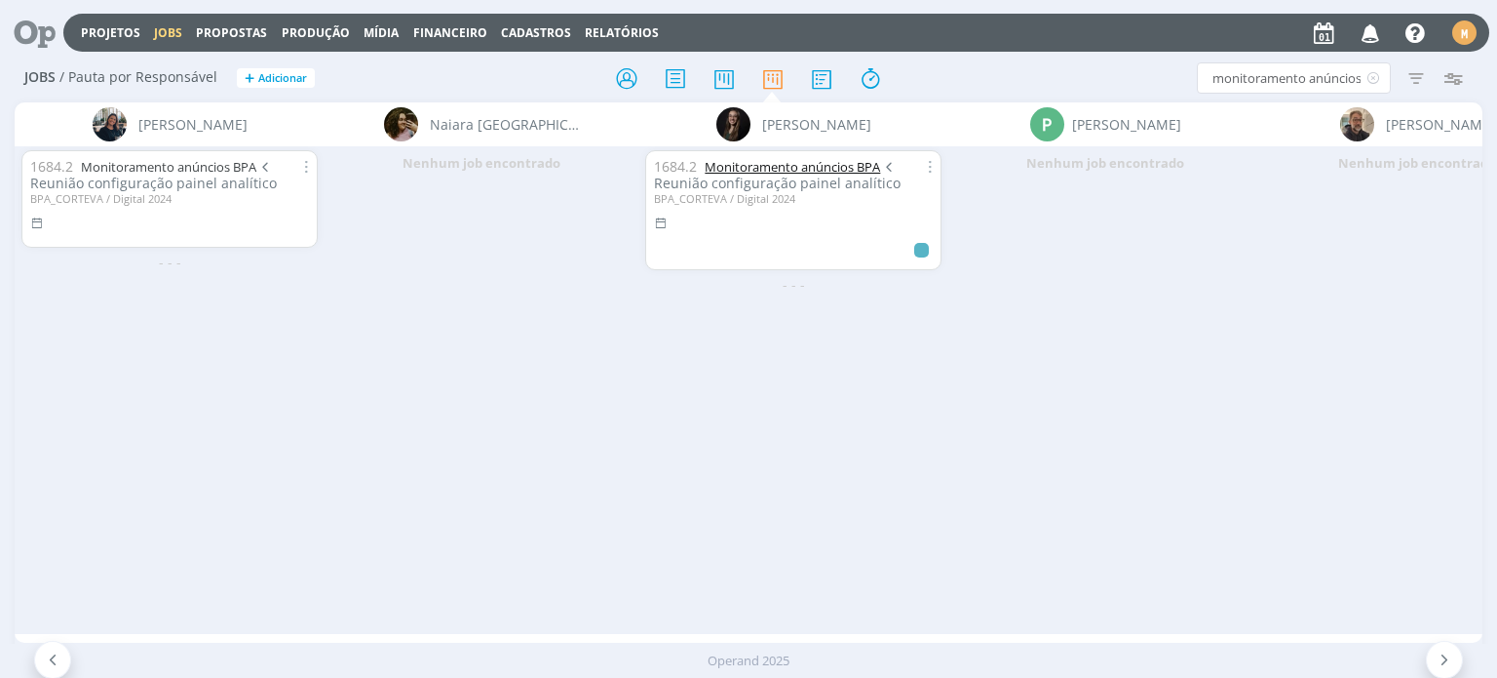 The width and height of the screenshot is (1497, 678). I want to click on button: Produção, so click(316, 33).